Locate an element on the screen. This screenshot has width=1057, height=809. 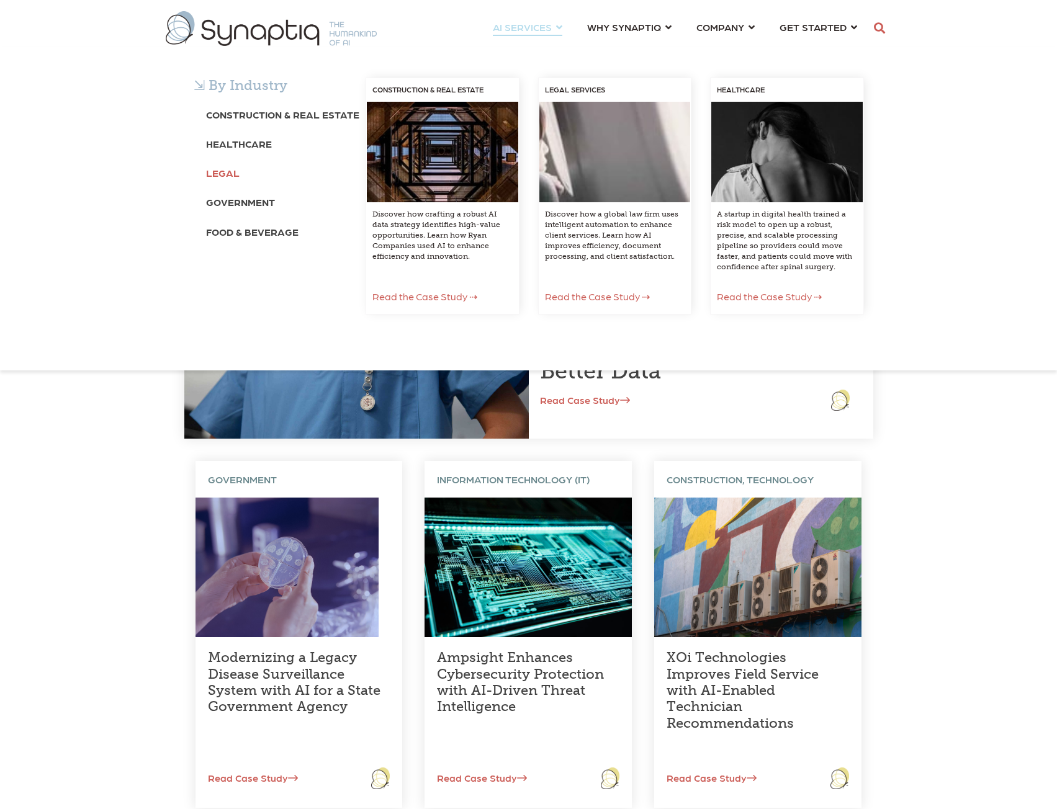
a: Ampsight Enhances Cybersecurity Protection with AI-Driven Threat Intelligence is located at coordinates (520, 682).